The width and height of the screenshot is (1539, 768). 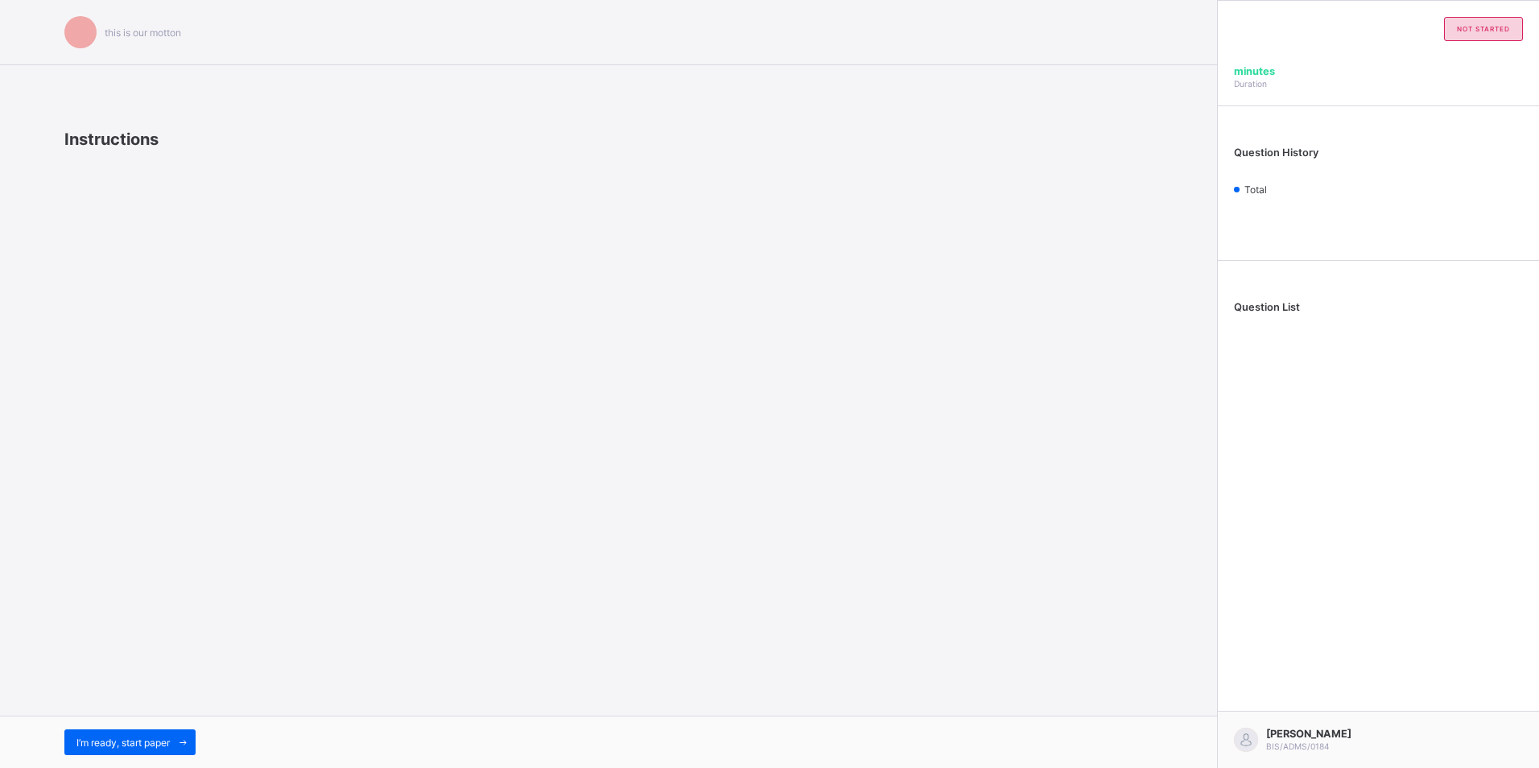 I want to click on span: Question List, so click(x=1267, y=307).